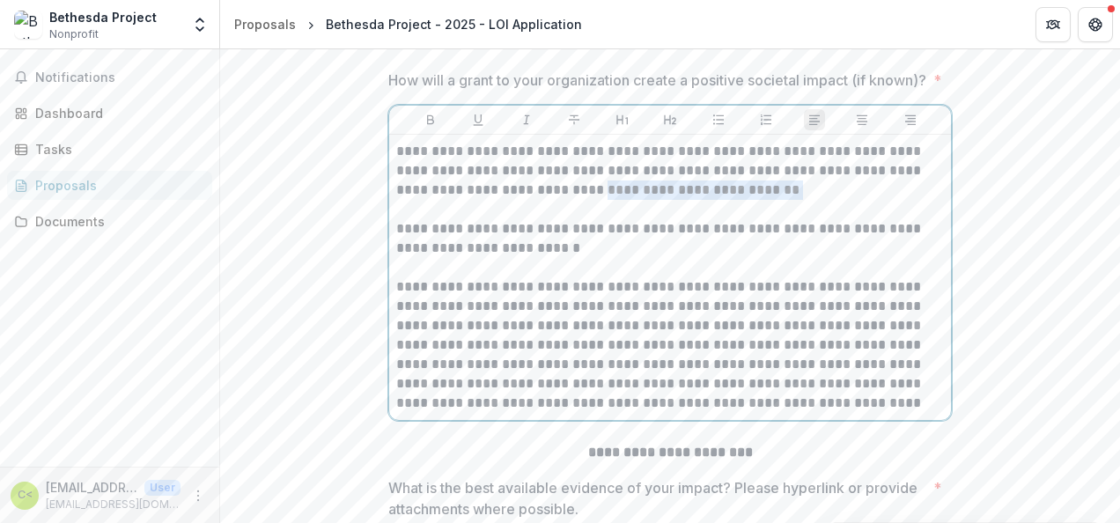 This screenshot has height=523, width=1120. Describe the element at coordinates (162, 488) in the screenshot. I see `p: User` at that location.